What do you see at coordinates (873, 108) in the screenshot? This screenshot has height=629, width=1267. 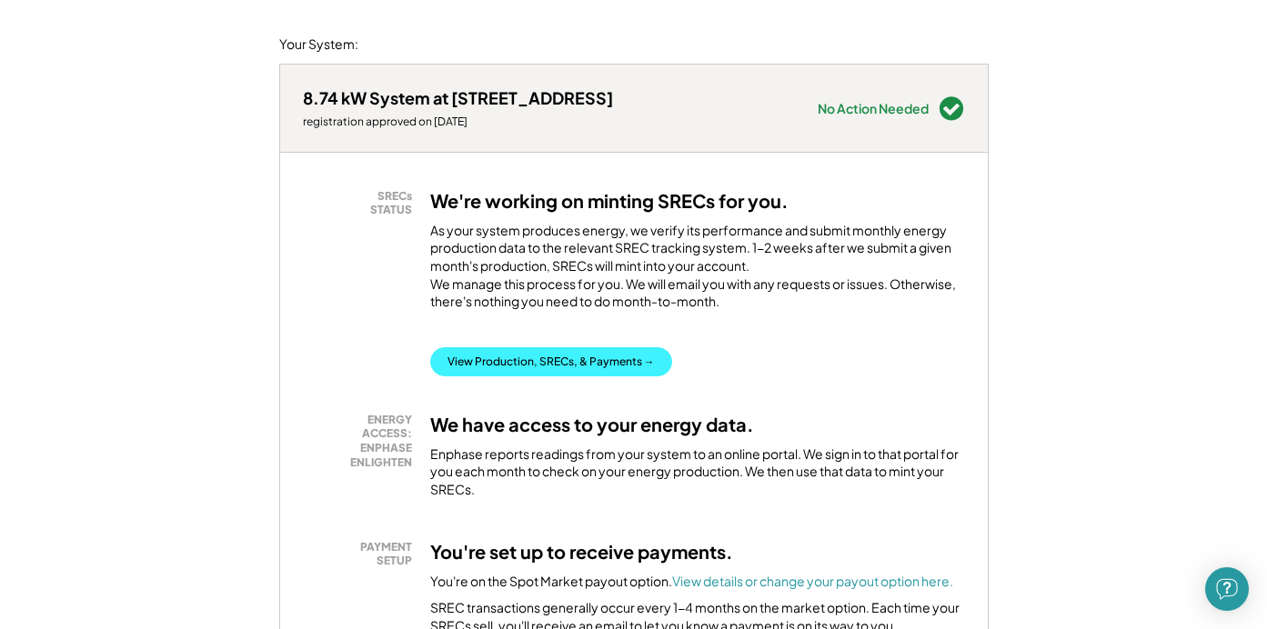 I see `div: No Action Needed` at bounding box center [873, 108].